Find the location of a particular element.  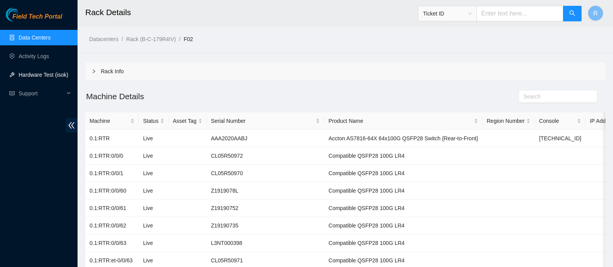

span: double-left is located at coordinates (71, 125).